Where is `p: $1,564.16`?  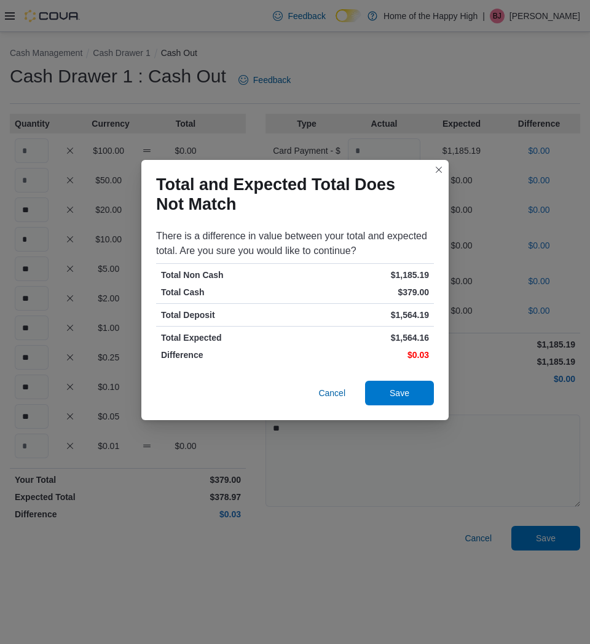 p: $1,564.16 is located at coordinates (363, 338).